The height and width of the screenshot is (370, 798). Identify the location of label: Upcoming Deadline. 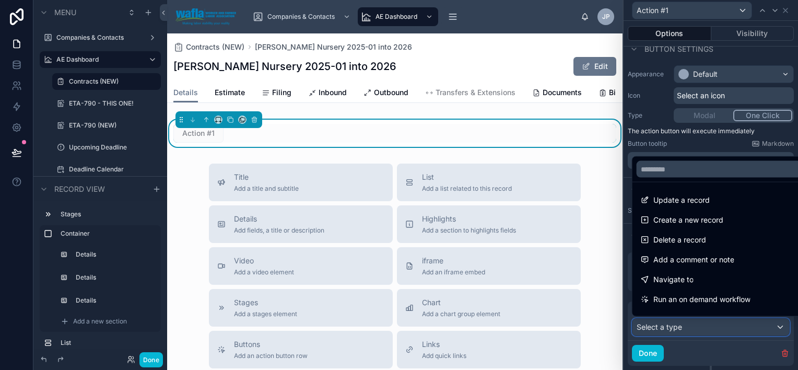
(114, 147).